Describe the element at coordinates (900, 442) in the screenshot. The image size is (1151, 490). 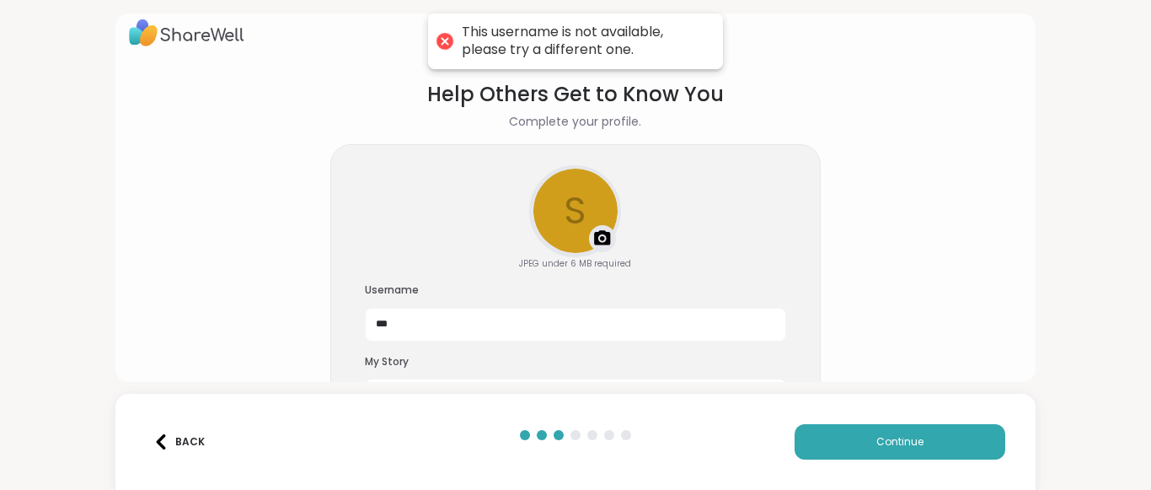
I see `button: Continue` at that location.